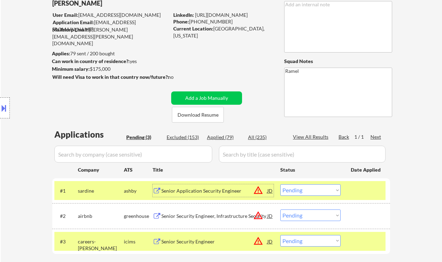 Image resolution: width=442 pixels, height=262 pixels. Describe the element at coordinates (101, 191) in the screenshot. I see `div: sardine` at that location.